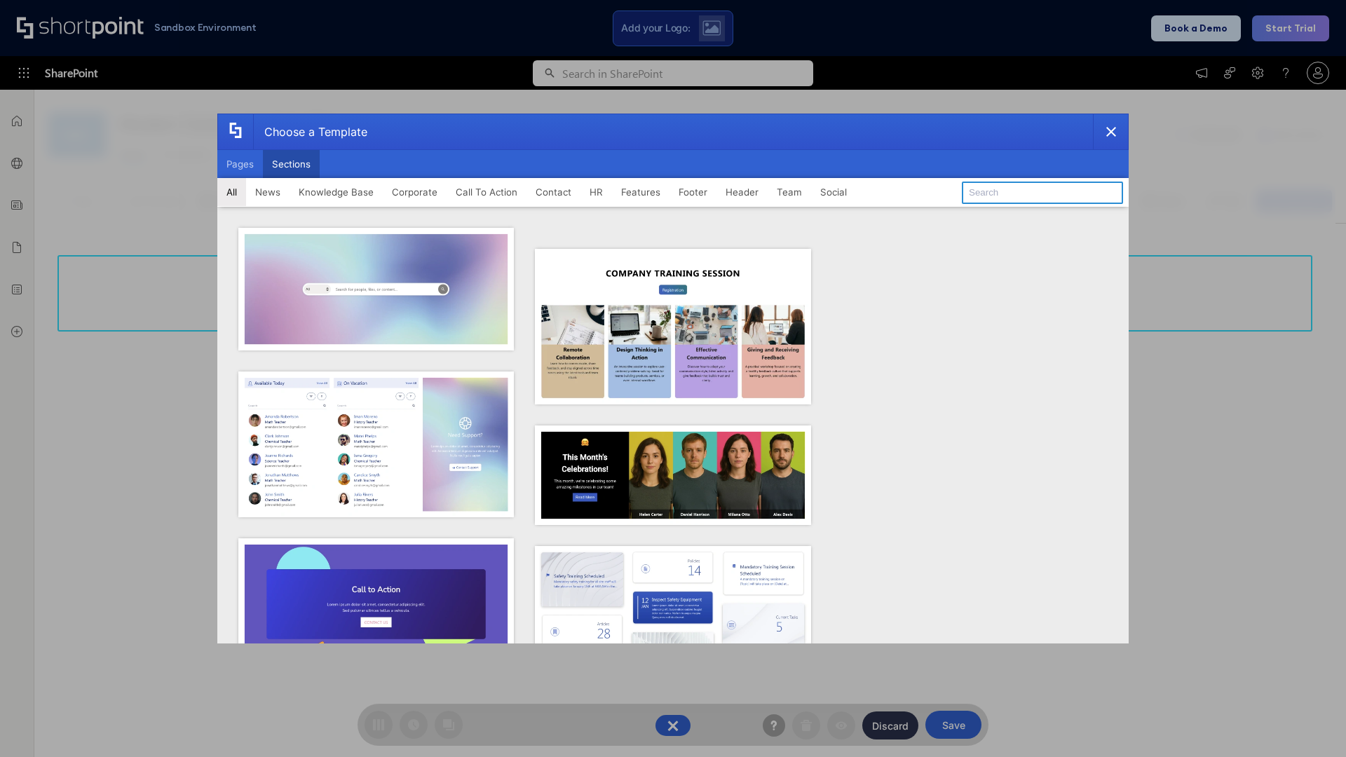 The height and width of the screenshot is (757, 1346). I want to click on button: Pages, so click(240, 164).